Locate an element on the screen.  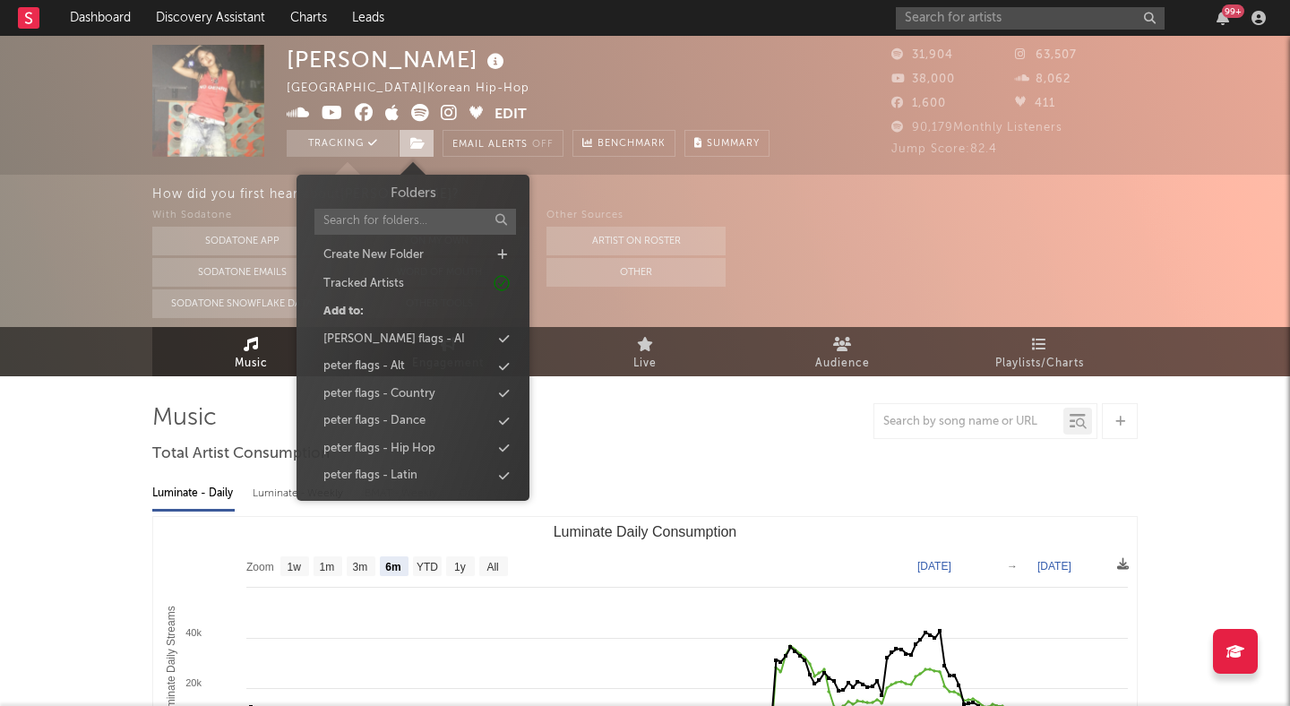
div: With Sodatone is located at coordinates (242, 216).